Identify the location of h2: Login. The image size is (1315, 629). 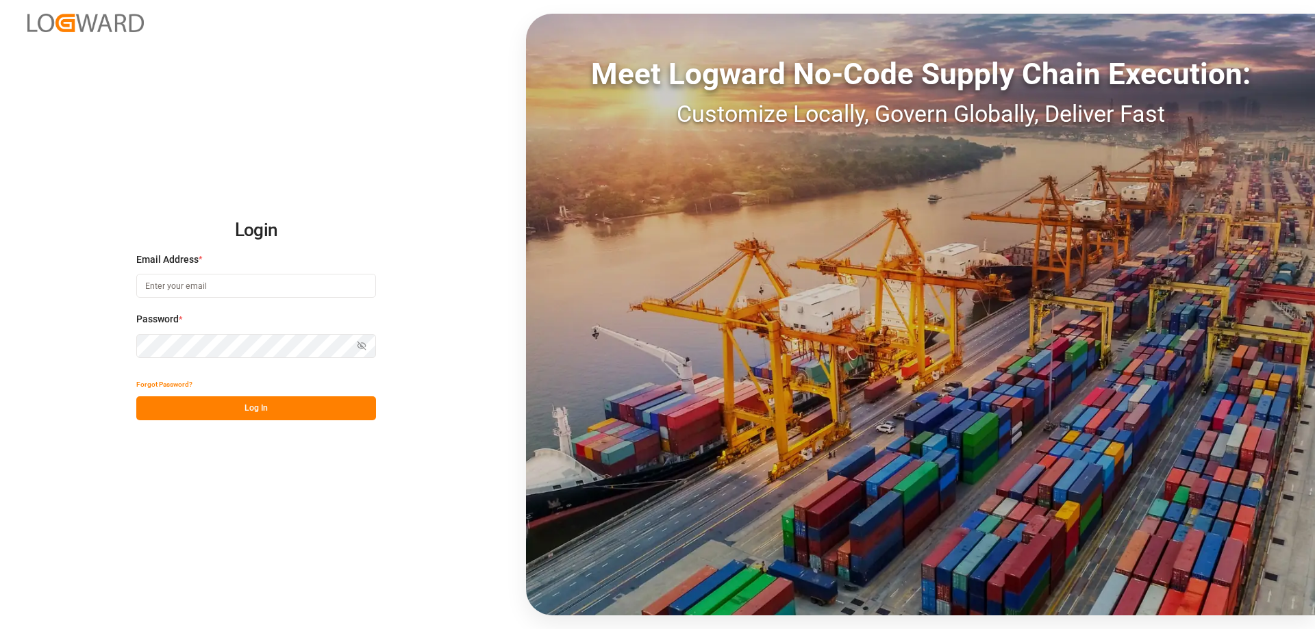
(256, 231).